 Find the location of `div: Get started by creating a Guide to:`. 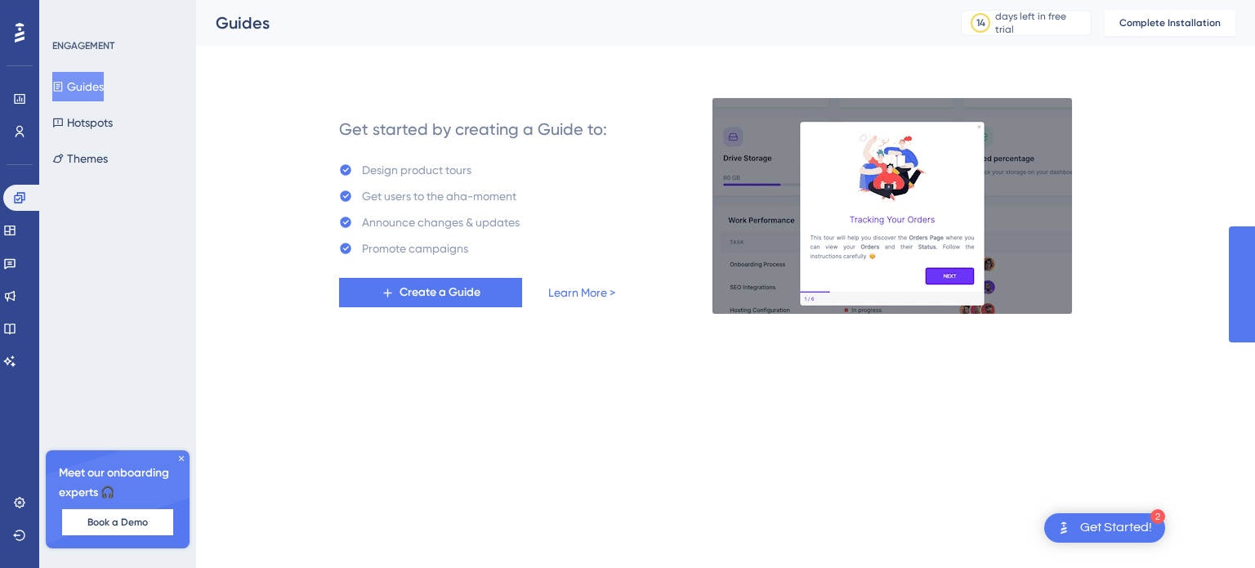

div: Get started by creating a Guide to: is located at coordinates (473, 129).